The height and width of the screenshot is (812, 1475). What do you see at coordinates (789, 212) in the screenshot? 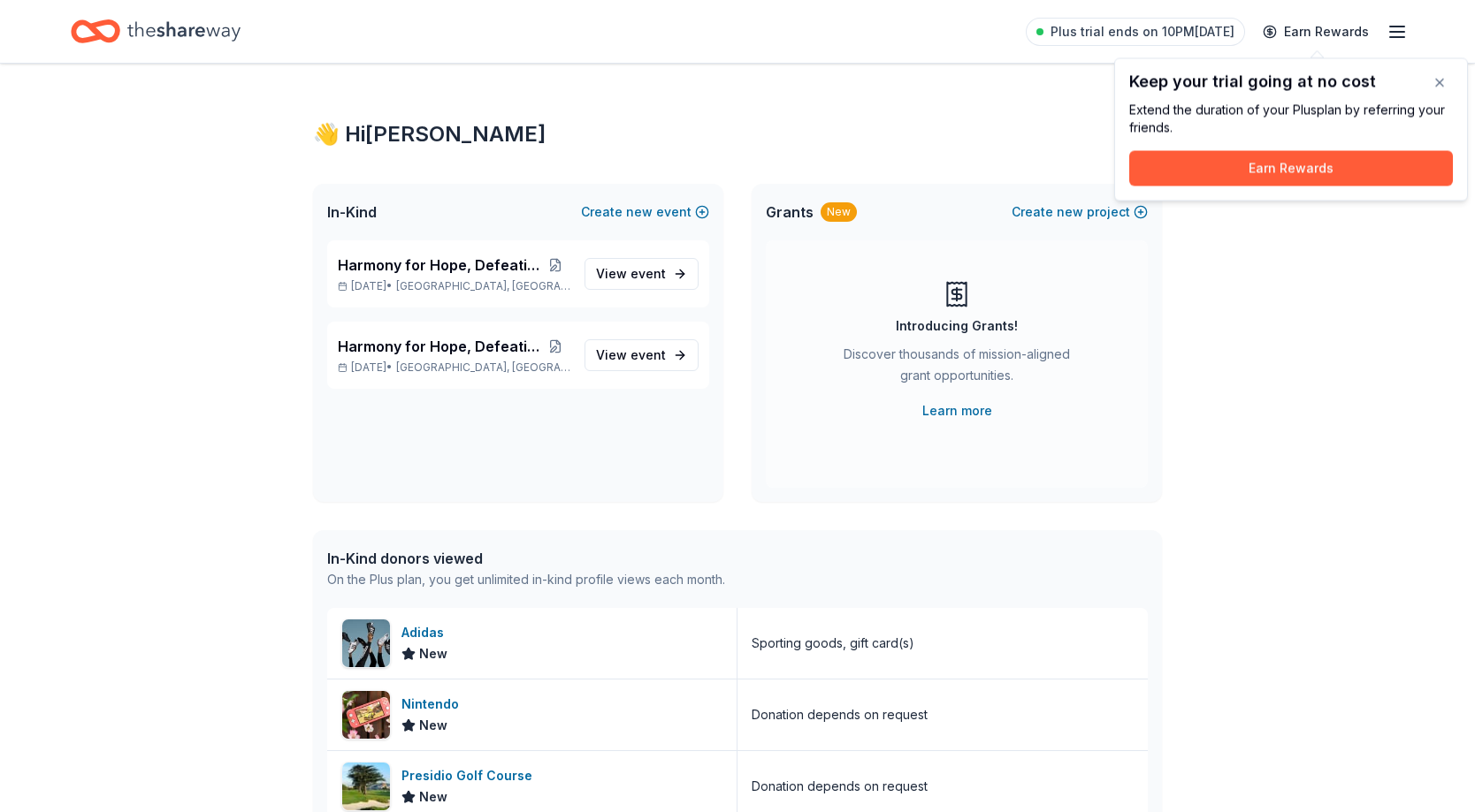
I see `span: Grants` at bounding box center [789, 212].